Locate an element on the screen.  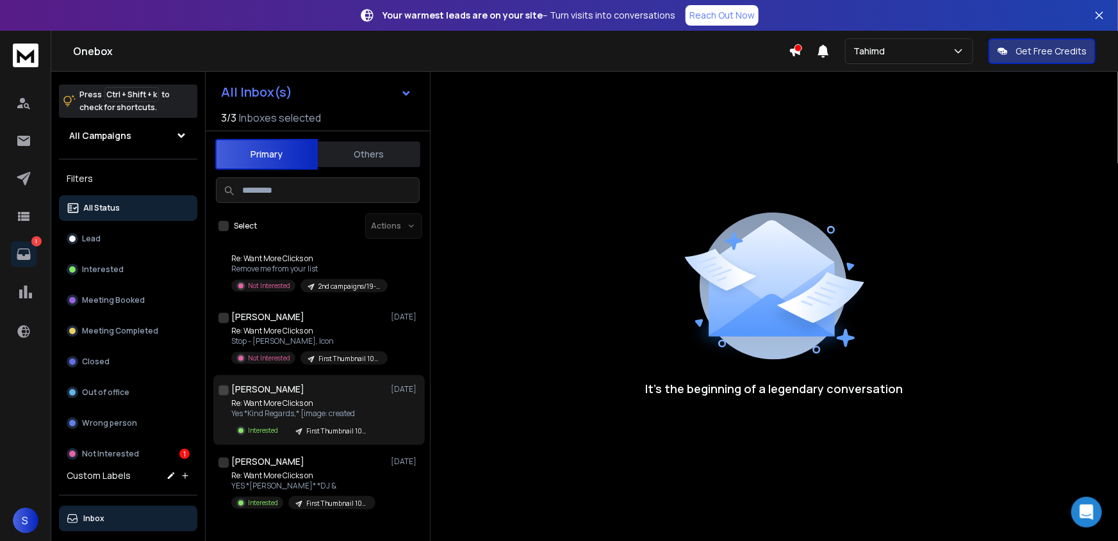
p: Press to check for shortcuts. is located at coordinates (124, 101).